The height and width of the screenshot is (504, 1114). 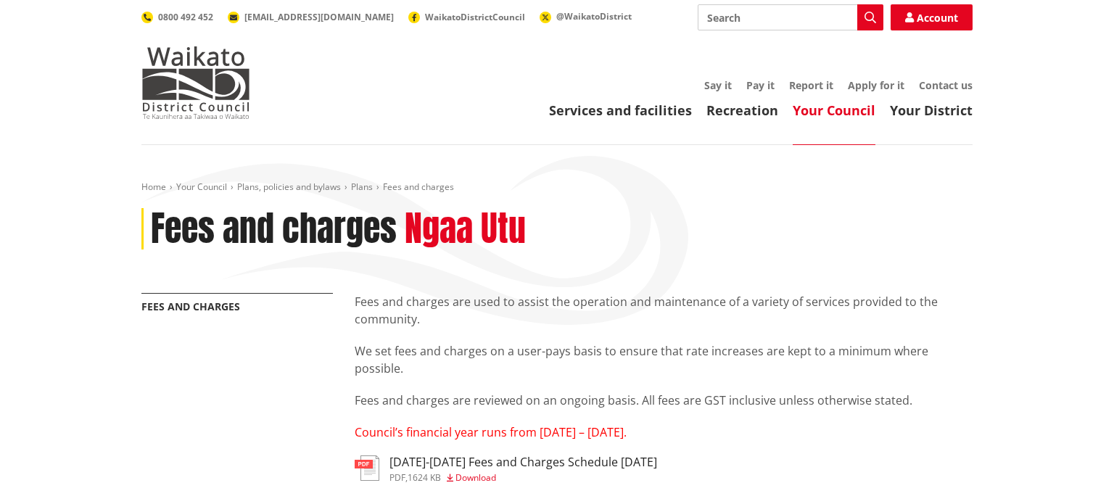 I want to click on a: Contact us, so click(x=946, y=85).